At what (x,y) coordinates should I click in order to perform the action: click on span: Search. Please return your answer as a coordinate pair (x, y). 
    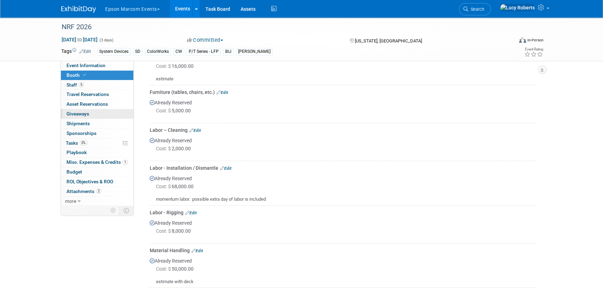
    Looking at the image, I should click on (476, 9).